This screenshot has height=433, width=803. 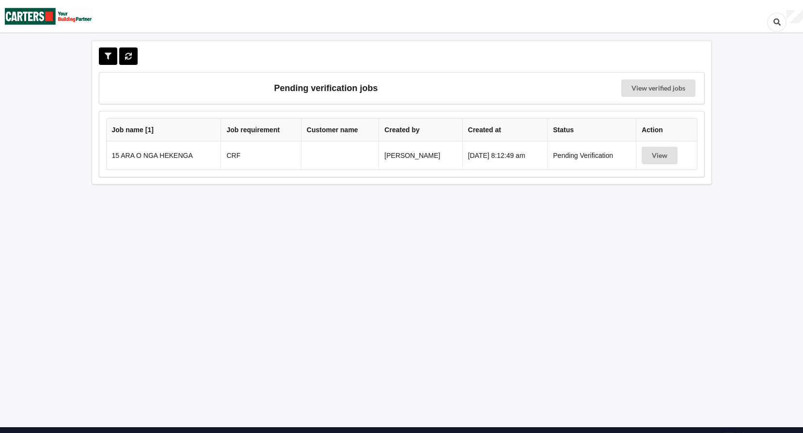 I want to click on th: Job name [ 1 ], so click(x=164, y=130).